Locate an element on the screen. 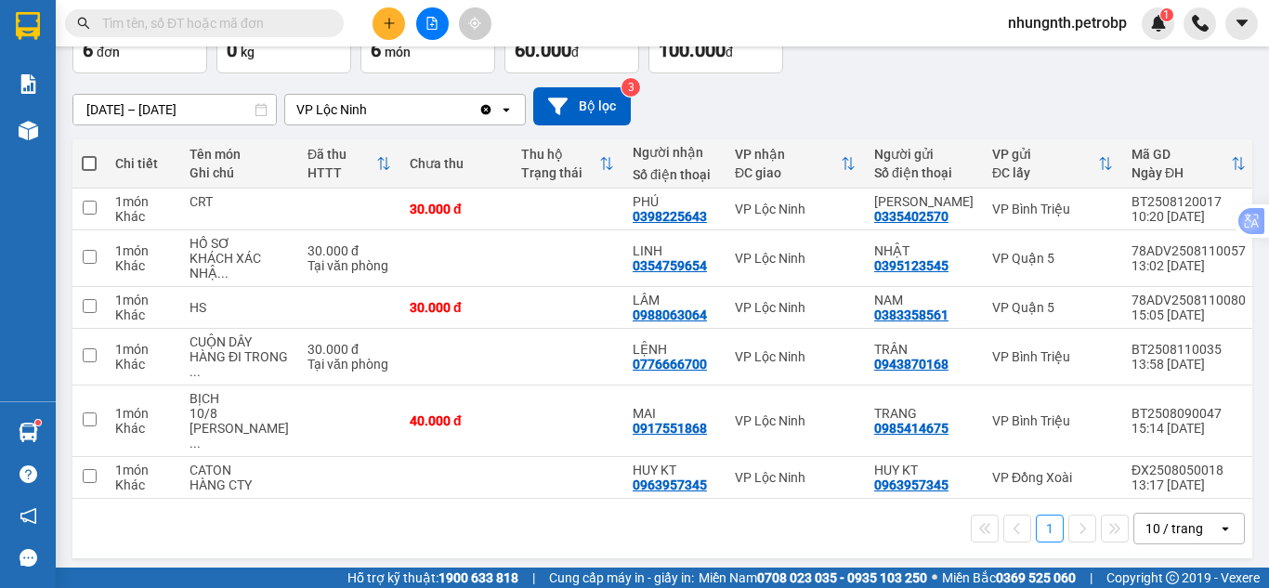 This screenshot has width=1269, height=588. div: 0395123545 is located at coordinates (912, 266).